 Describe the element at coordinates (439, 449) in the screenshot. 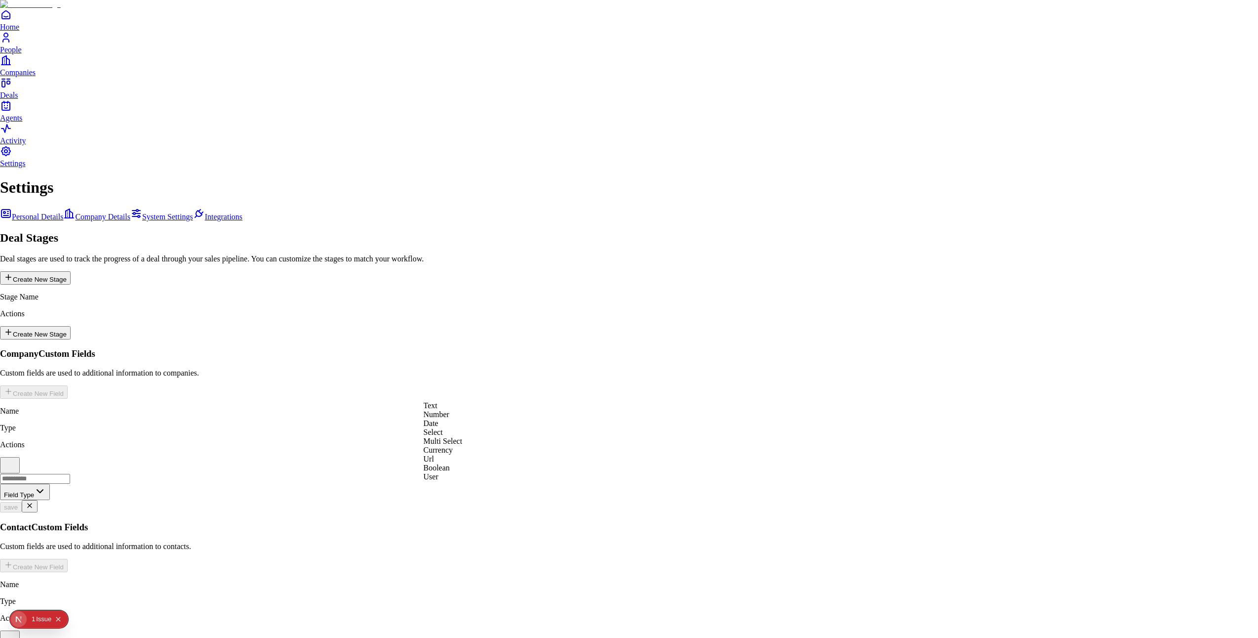

I see `span: Currency` at that location.